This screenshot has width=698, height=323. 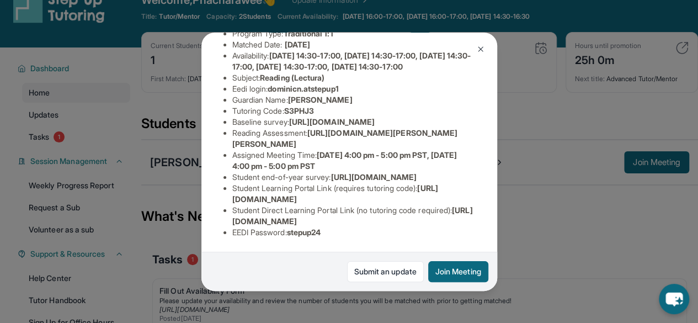 What do you see at coordinates (385, 271) in the screenshot?
I see `a: Submit an update` at bounding box center [385, 271].